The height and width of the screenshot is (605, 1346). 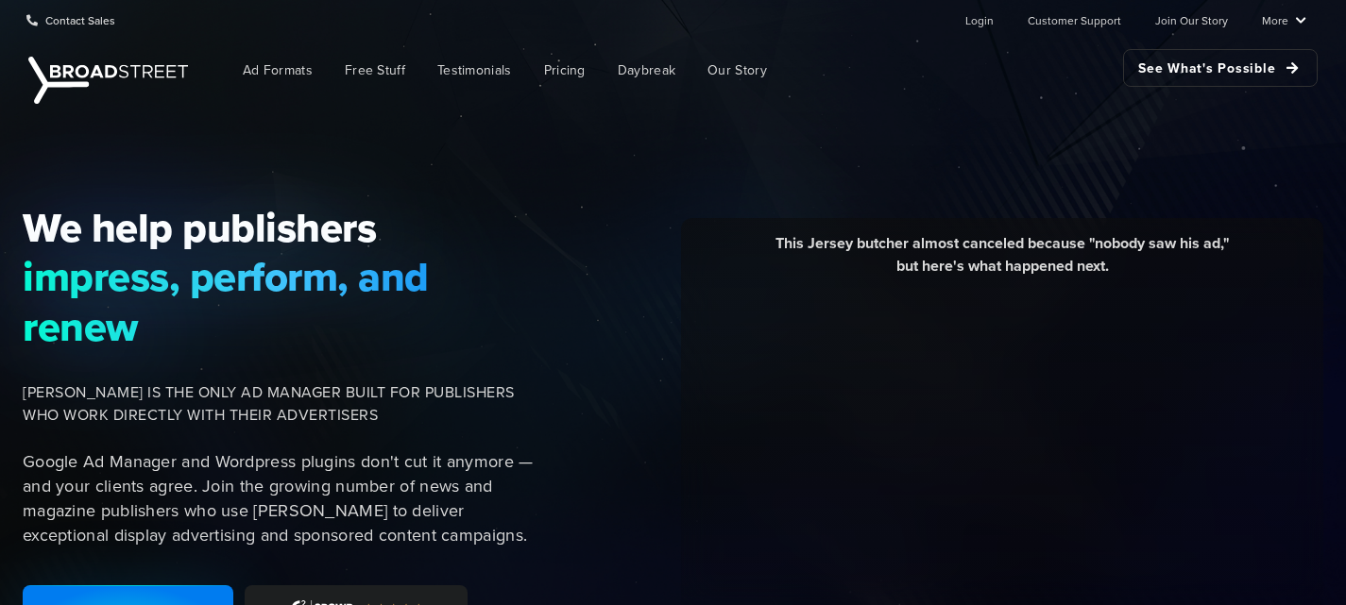 I want to click on a: More, so click(x=1283, y=20).